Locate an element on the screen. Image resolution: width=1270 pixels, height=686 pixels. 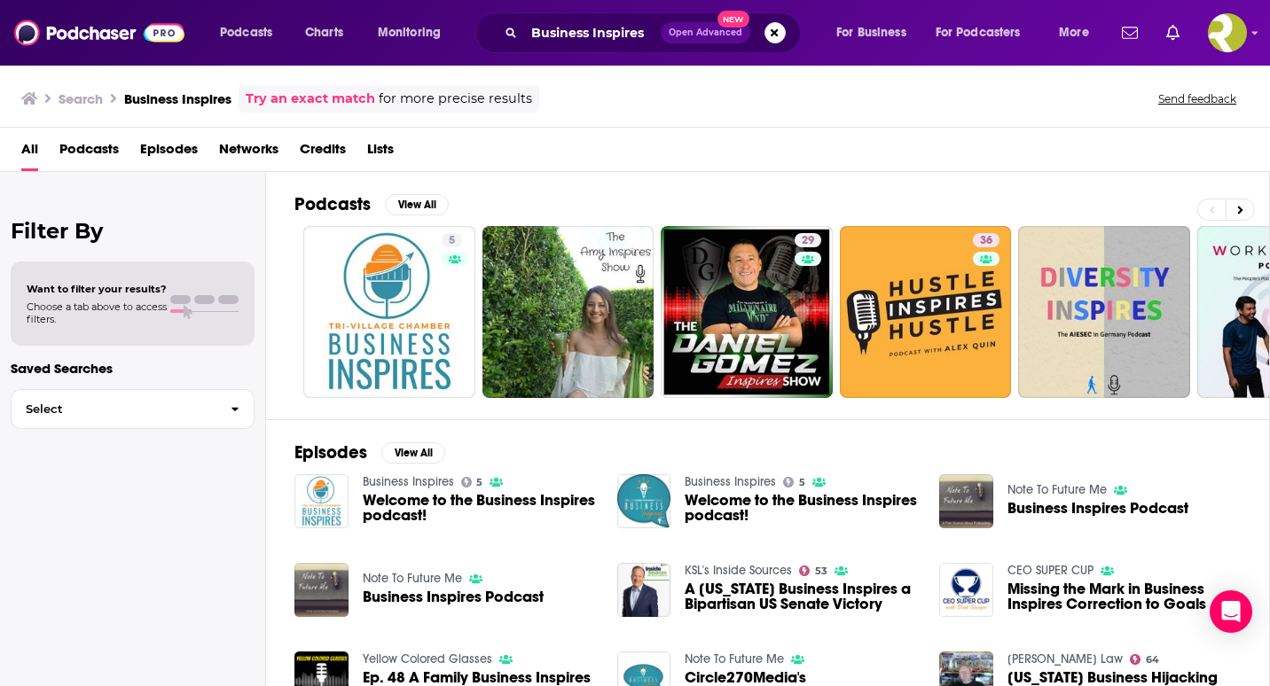
span: Episodes is located at coordinates (168, 153).